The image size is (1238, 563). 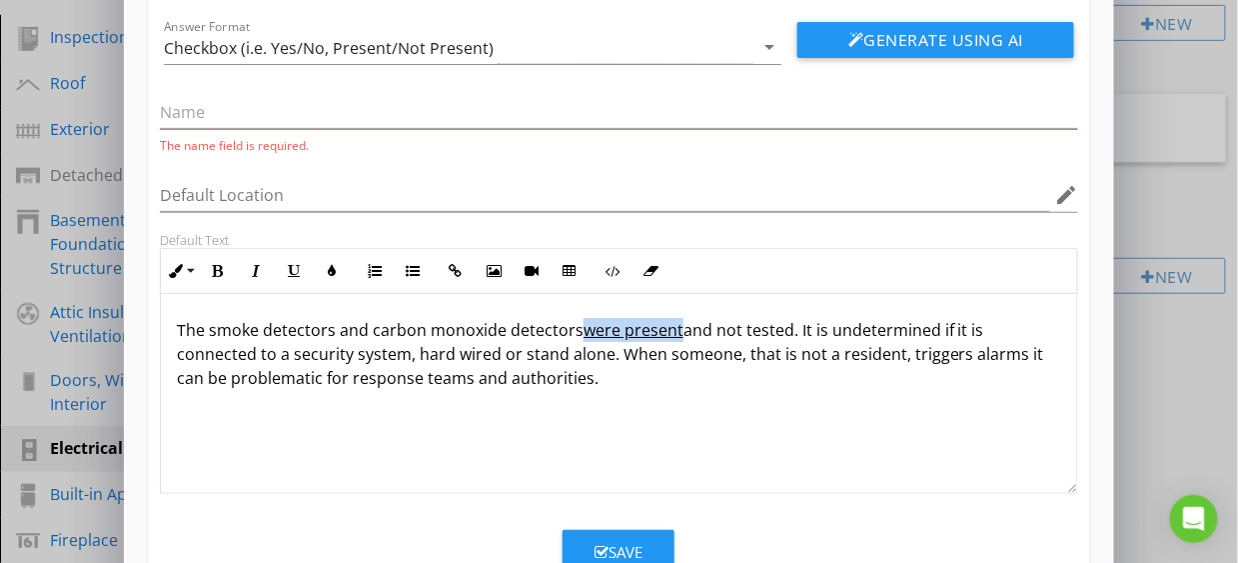 What do you see at coordinates (619, 145) in the screenshot?
I see `div: The name field is required.` at bounding box center [619, 145].